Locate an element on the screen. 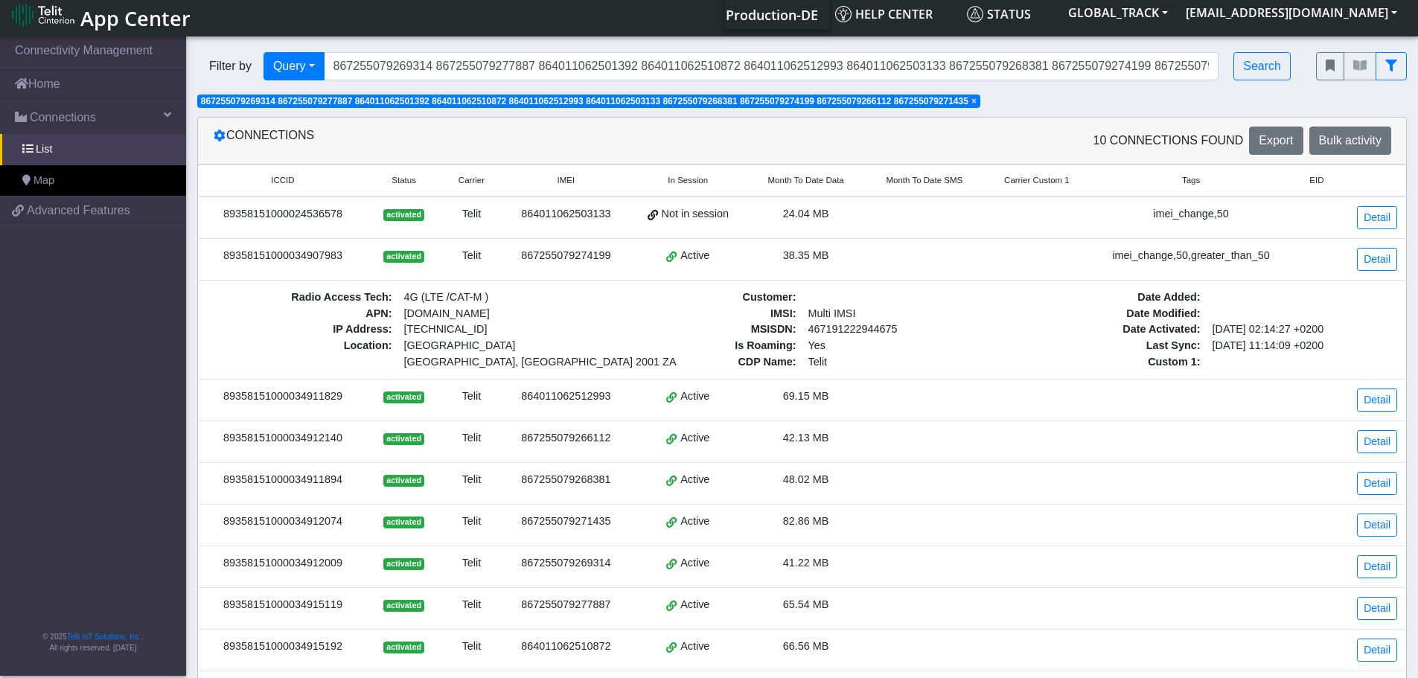  span: APN : is located at coordinates (302, 314).